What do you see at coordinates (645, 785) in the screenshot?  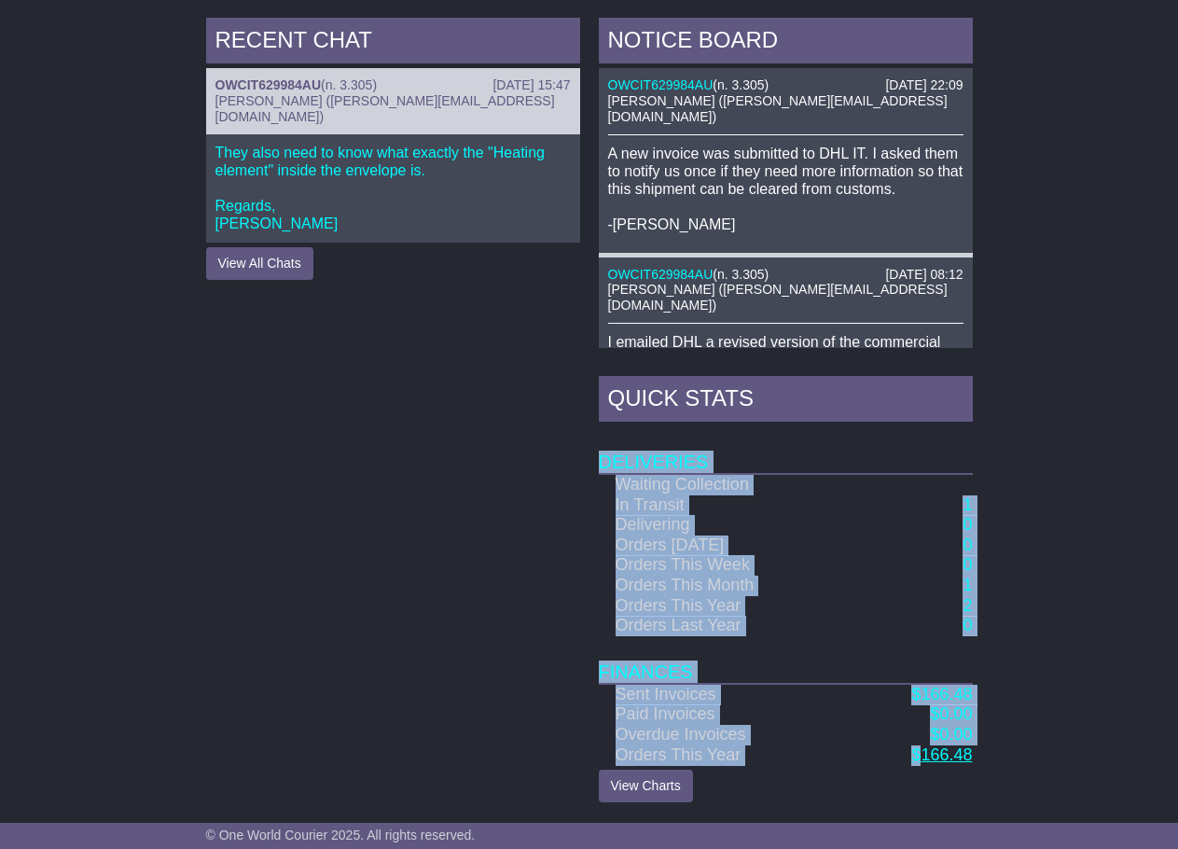 I see `a: View Charts` at bounding box center [645, 785].